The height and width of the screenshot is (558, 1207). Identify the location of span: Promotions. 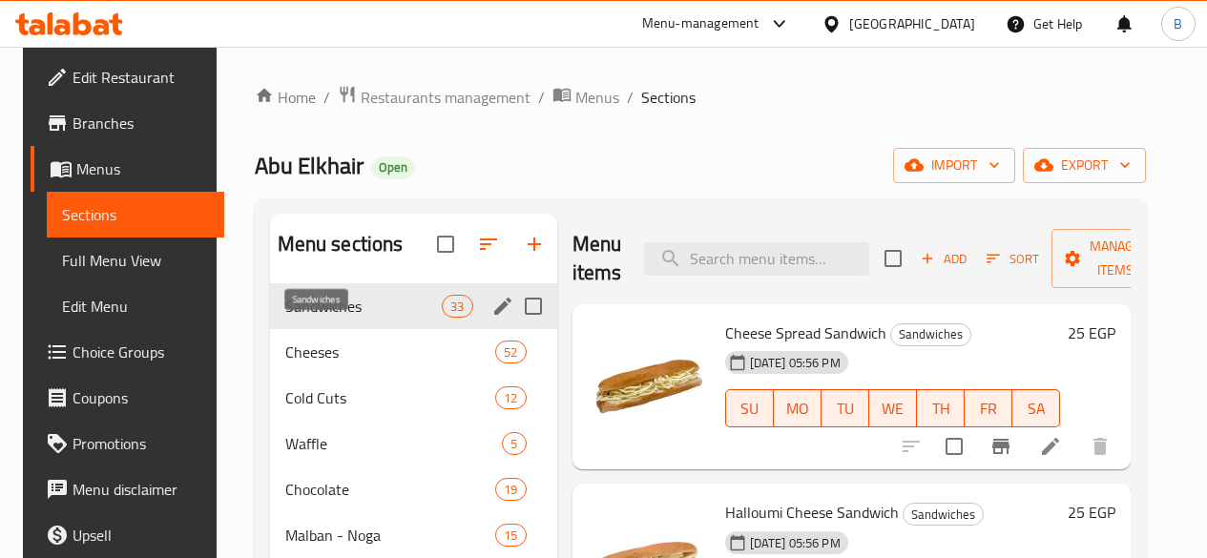
(140, 444).